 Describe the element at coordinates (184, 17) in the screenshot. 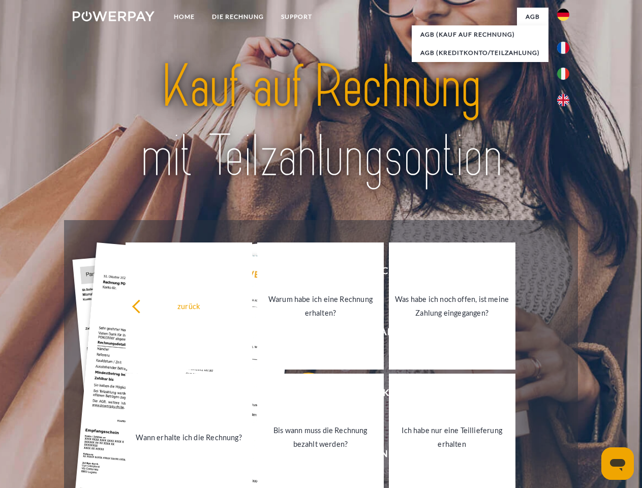

I see `a: Home` at that location.